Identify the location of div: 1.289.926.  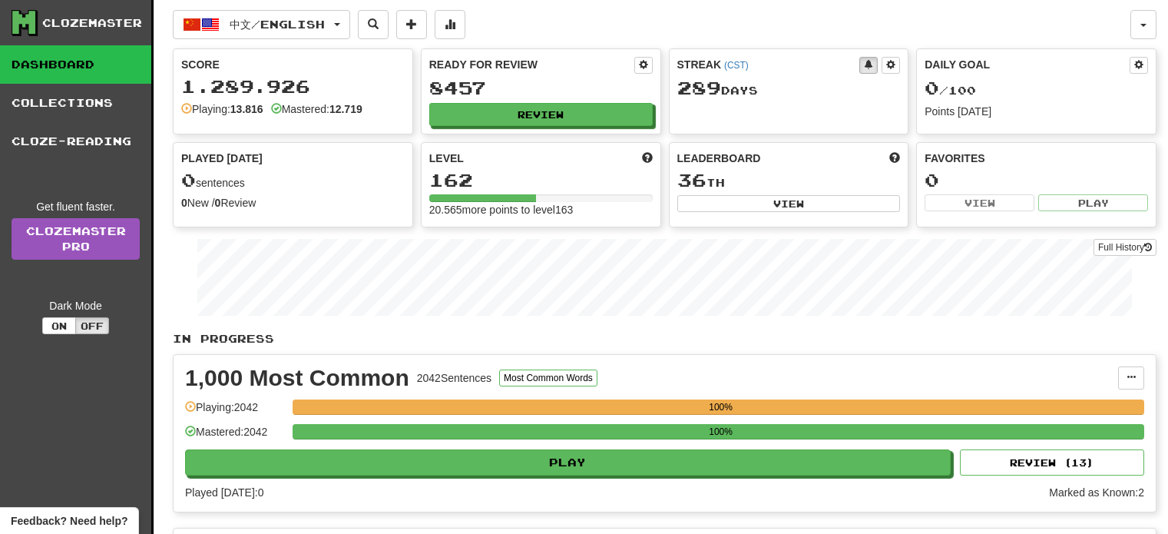
(293, 86).